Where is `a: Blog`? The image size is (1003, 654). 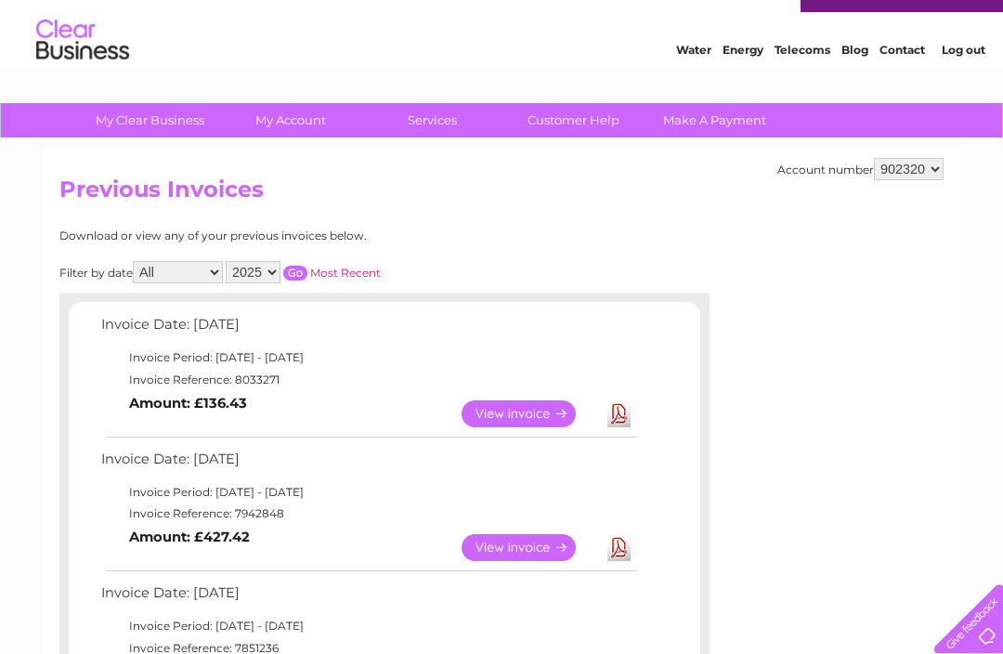
a: Blog is located at coordinates (854, 85).